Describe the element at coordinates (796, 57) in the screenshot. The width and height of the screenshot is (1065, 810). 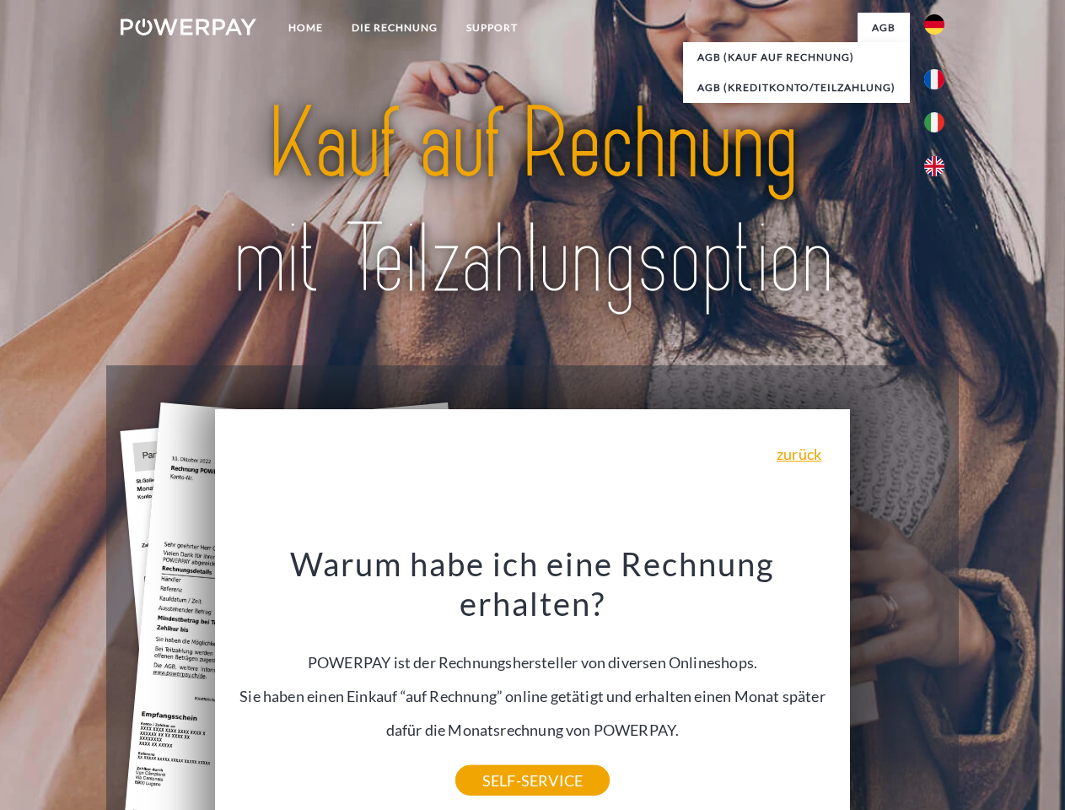
I see `a: AGB (Kauf auf Rechnung)` at that location.